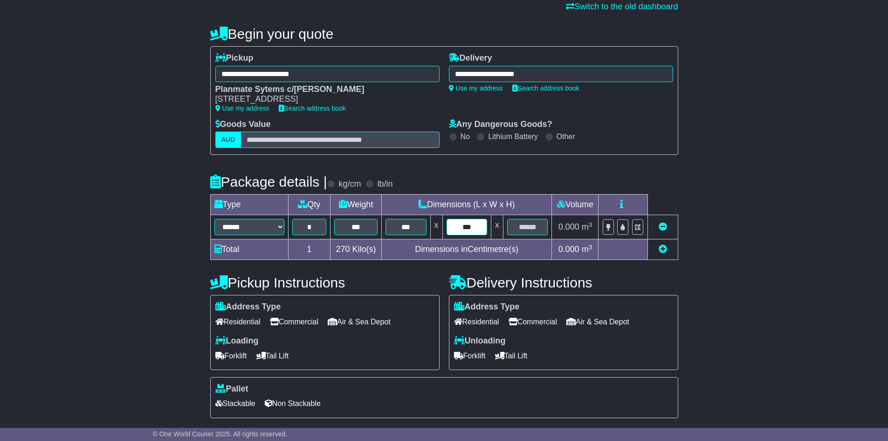  I want to click on td: Weight, so click(356, 205).